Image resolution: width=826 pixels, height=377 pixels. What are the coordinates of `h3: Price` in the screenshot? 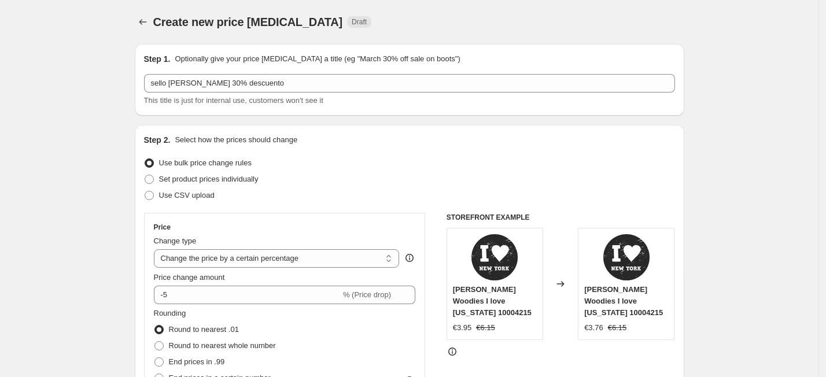 It's located at (162, 227).